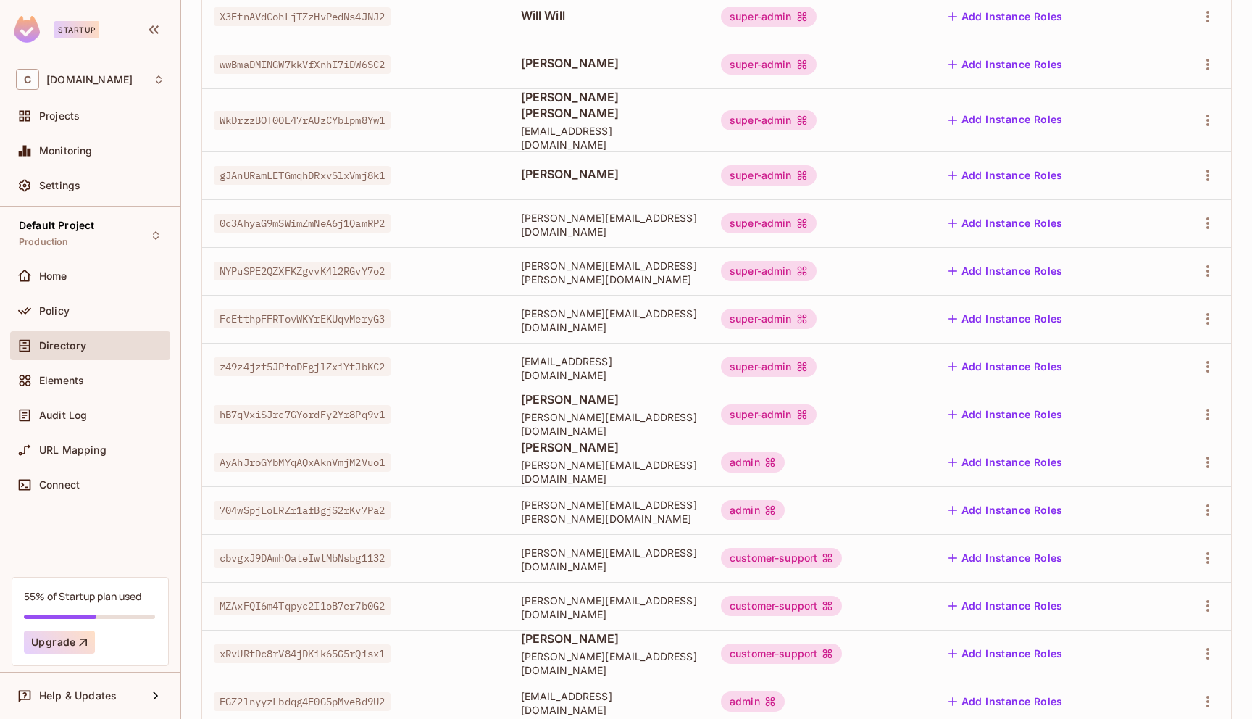  What do you see at coordinates (43, 242) in the screenshot?
I see `span: Production` at bounding box center [43, 242].